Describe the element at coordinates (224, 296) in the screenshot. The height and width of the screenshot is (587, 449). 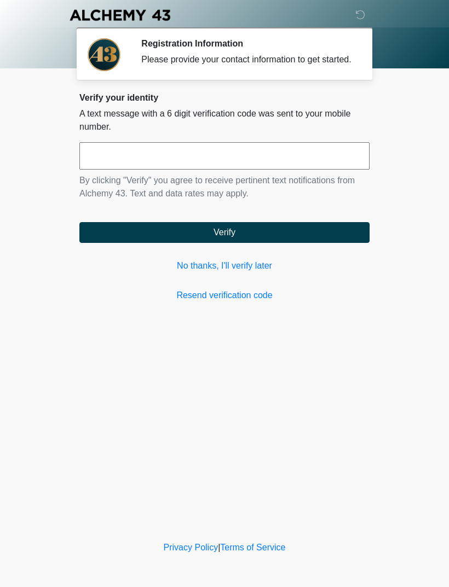
I see `a: Resend verification code` at that location.